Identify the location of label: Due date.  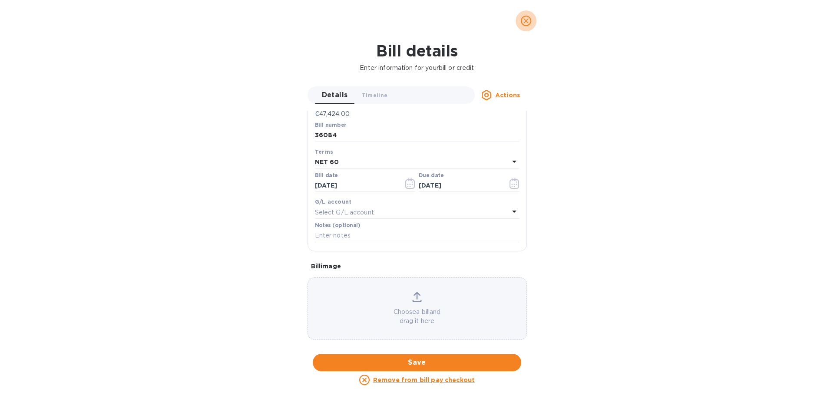
(431, 175).